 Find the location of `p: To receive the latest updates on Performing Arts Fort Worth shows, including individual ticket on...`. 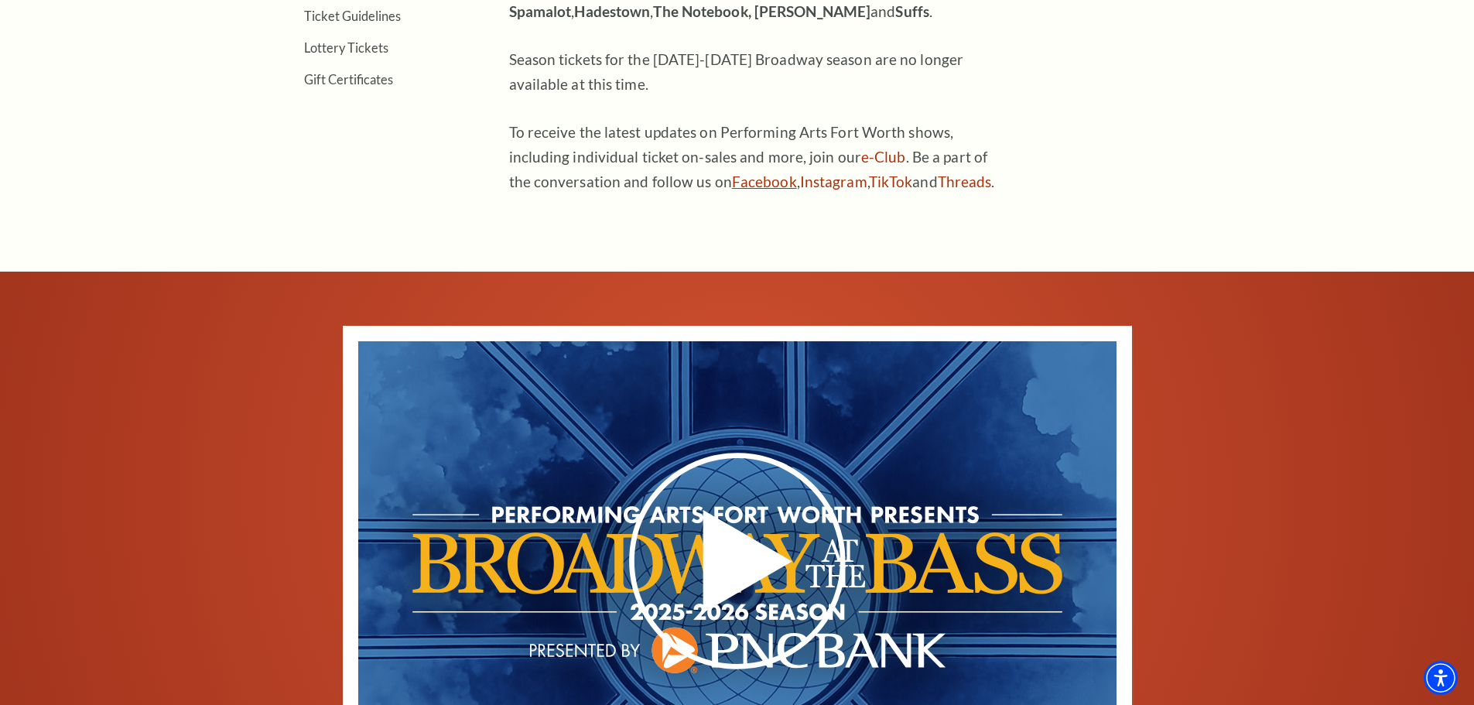

p: To receive the latest updates on Performing Arts Fort Worth shows, including individual ticket on... is located at coordinates (761, 157).